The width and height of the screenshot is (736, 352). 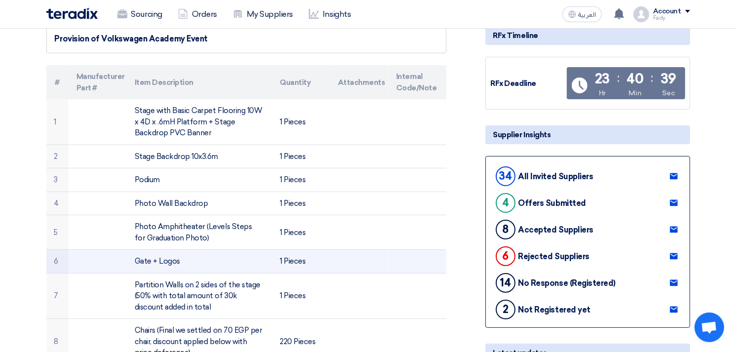 I want to click on div: Min, so click(x=635, y=93).